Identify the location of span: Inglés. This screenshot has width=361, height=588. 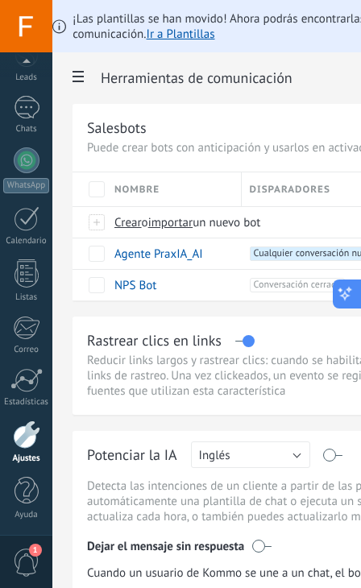
(214, 455).